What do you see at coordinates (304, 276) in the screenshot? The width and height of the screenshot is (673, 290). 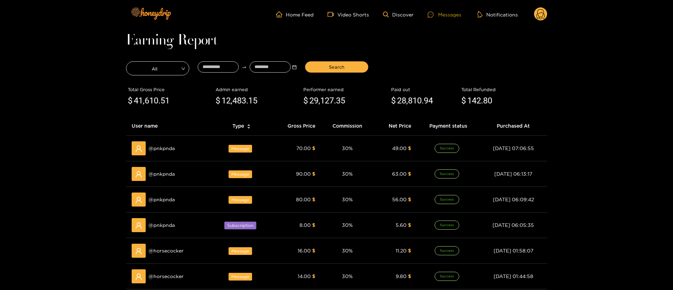 I see `span: 14.00` at bounding box center [304, 276].